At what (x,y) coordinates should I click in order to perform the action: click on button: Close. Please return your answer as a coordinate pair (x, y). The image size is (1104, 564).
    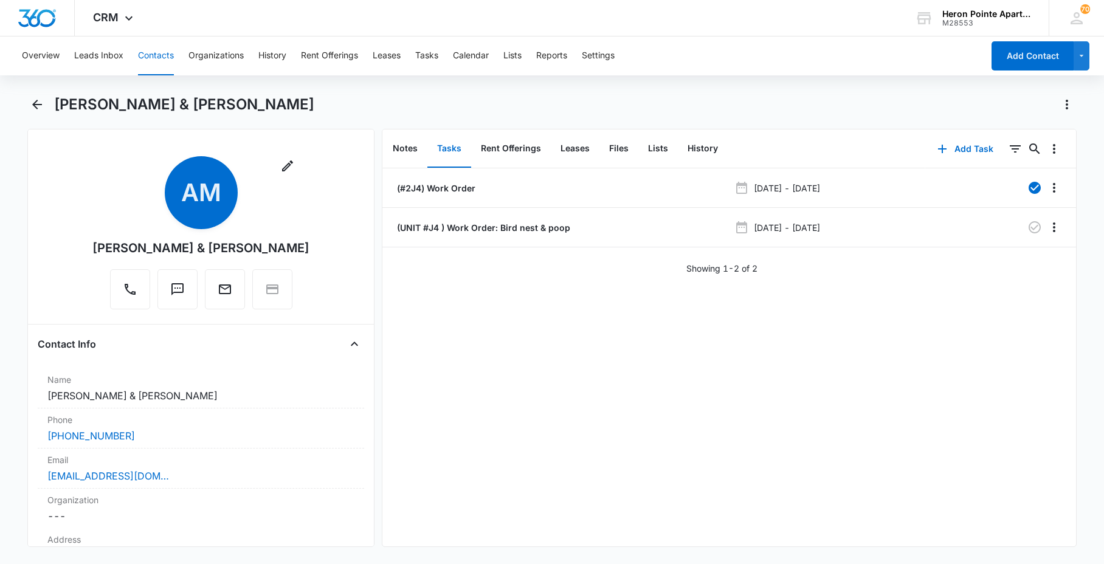
    Looking at the image, I should click on (354, 344).